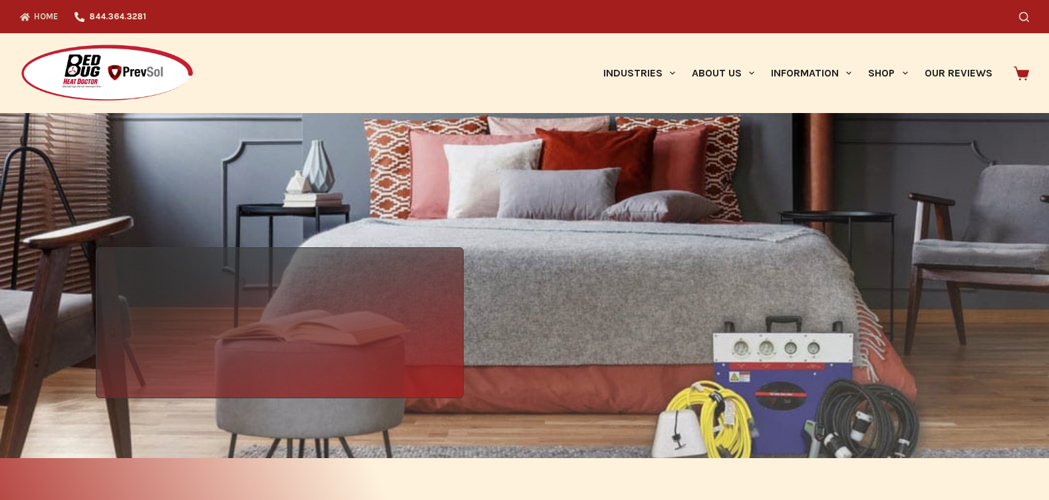 The height and width of the screenshot is (500, 1049). I want to click on img: Prevsol/Bed Bug Heat Doctor, so click(107, 73).